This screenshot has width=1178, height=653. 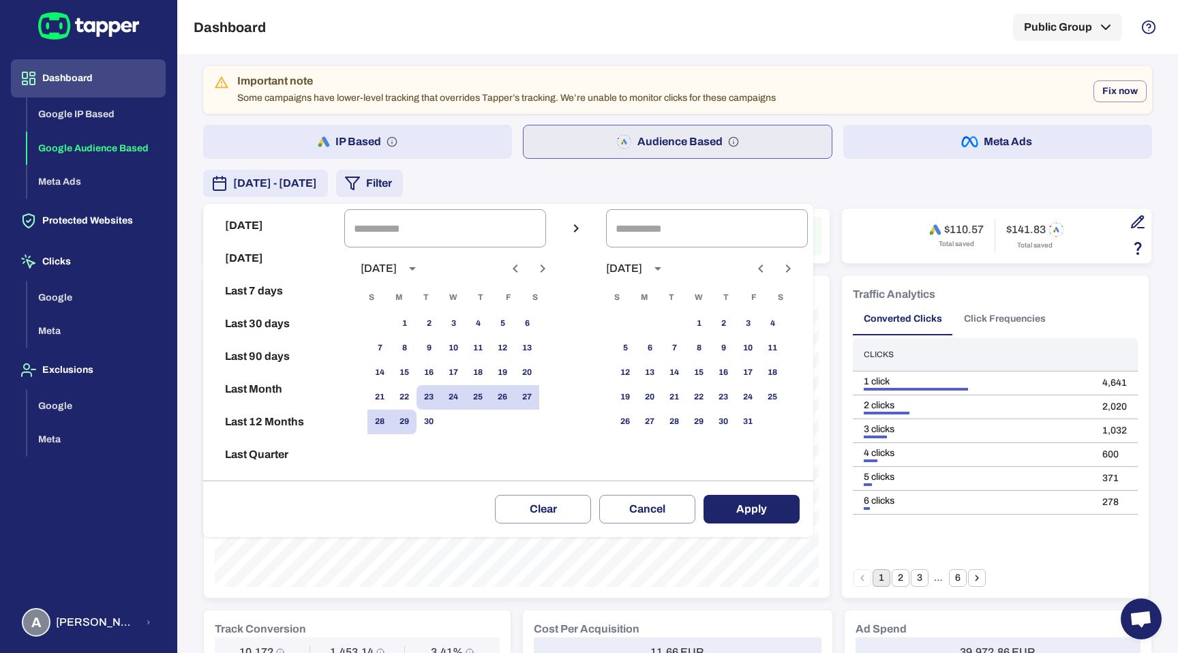 I want to click on button: Last 7 days, so click(x=273, y=291).